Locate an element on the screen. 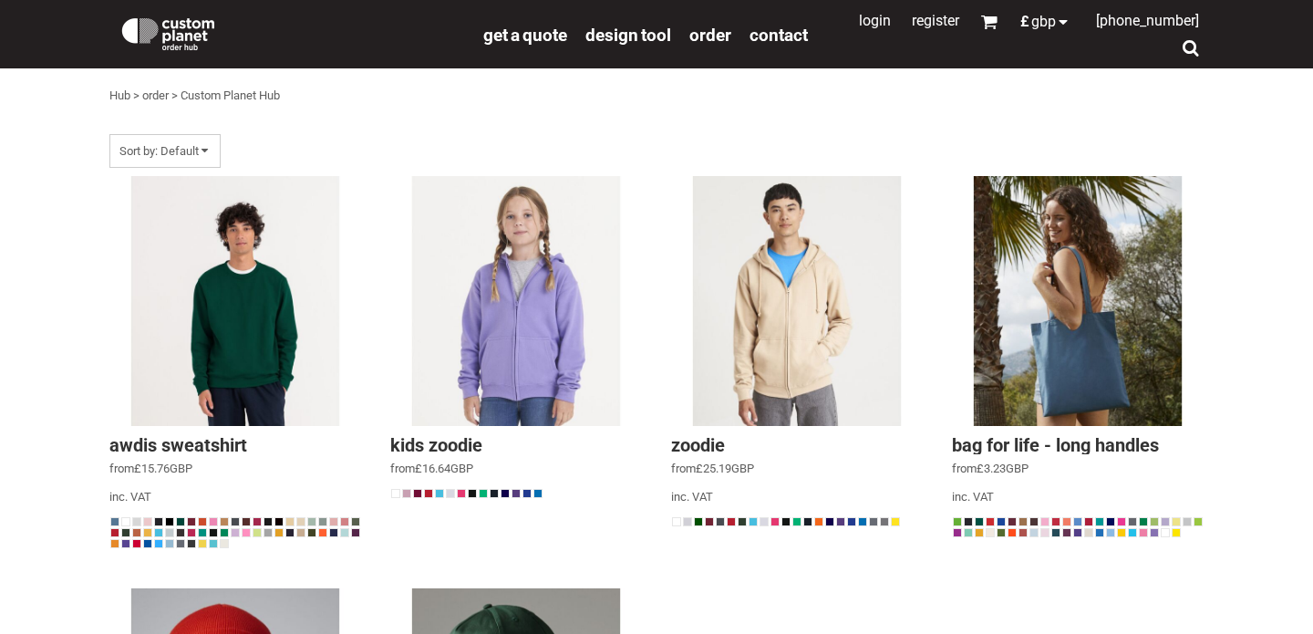 Image resolution: width=1313 pixels, height=634 pixels. span: AWDis sweatshirt is located at coordinates (178, 445).